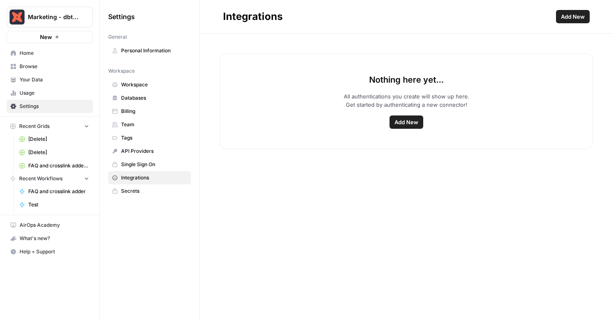 The width and height of the screenshot is (613, 319). What do you see at coordinates (59, 192) in the screenshot?
I see `span: FAQ and crosslink adder` at bounding box center [59, 192].